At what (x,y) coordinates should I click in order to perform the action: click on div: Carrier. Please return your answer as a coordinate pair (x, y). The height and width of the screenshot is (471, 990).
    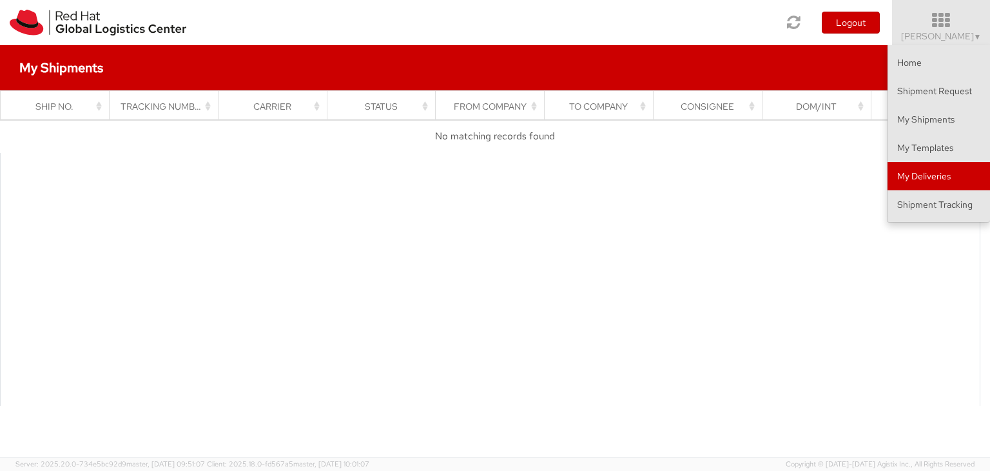
    Looking at the image, I should click on (276, 106).